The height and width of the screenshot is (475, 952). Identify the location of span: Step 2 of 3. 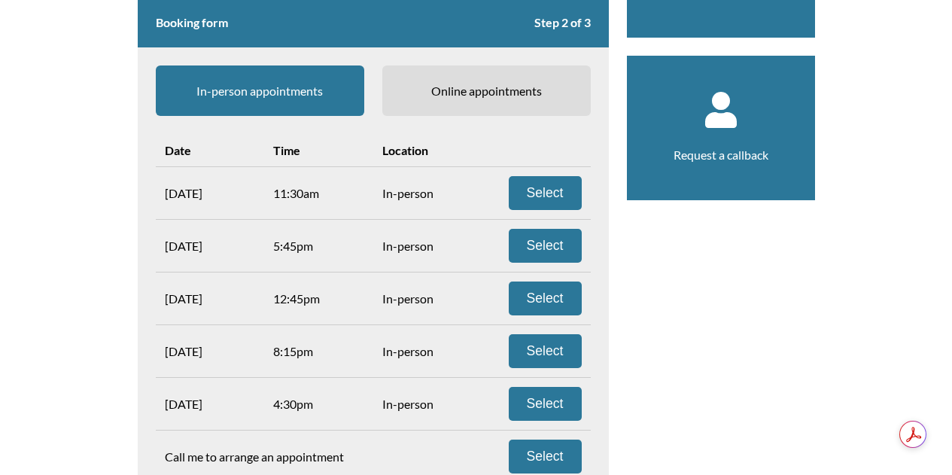
(562, 22).